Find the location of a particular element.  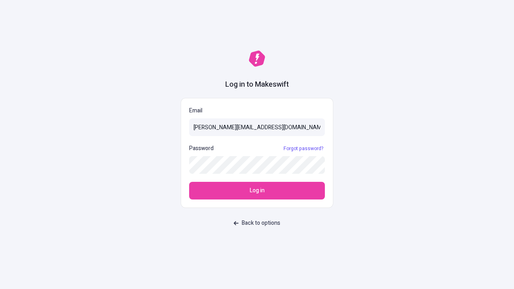

a: Forgot password? is located at coordinates (303, 149).